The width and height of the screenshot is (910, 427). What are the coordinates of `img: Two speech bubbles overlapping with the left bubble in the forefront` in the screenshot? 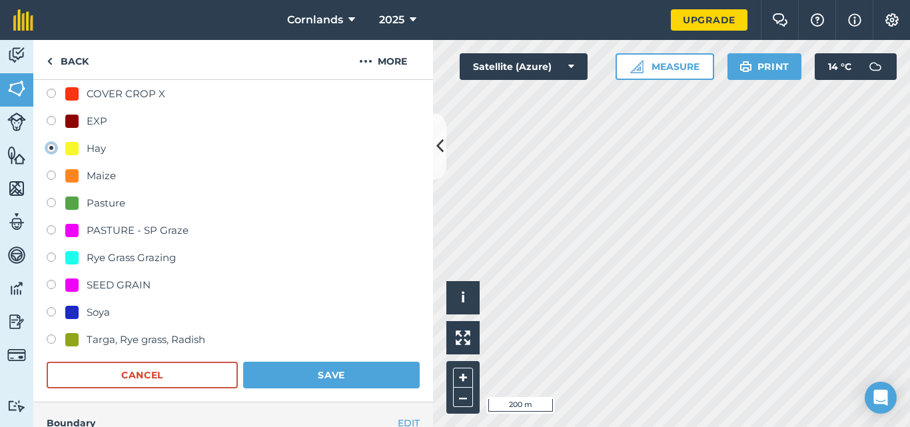 It's located at (780, 20).